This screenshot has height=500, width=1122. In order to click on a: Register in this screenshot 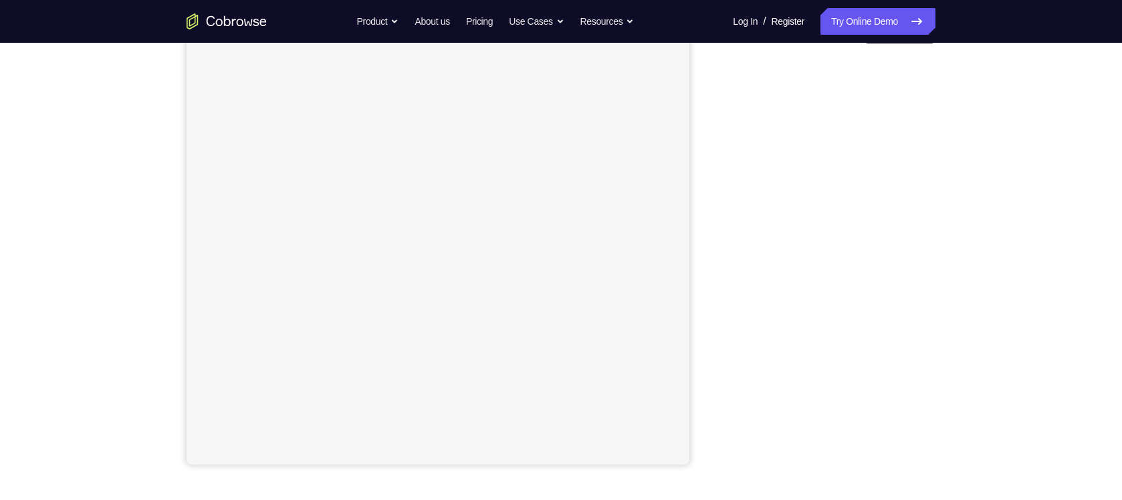, I will do `click(788, 21)`.